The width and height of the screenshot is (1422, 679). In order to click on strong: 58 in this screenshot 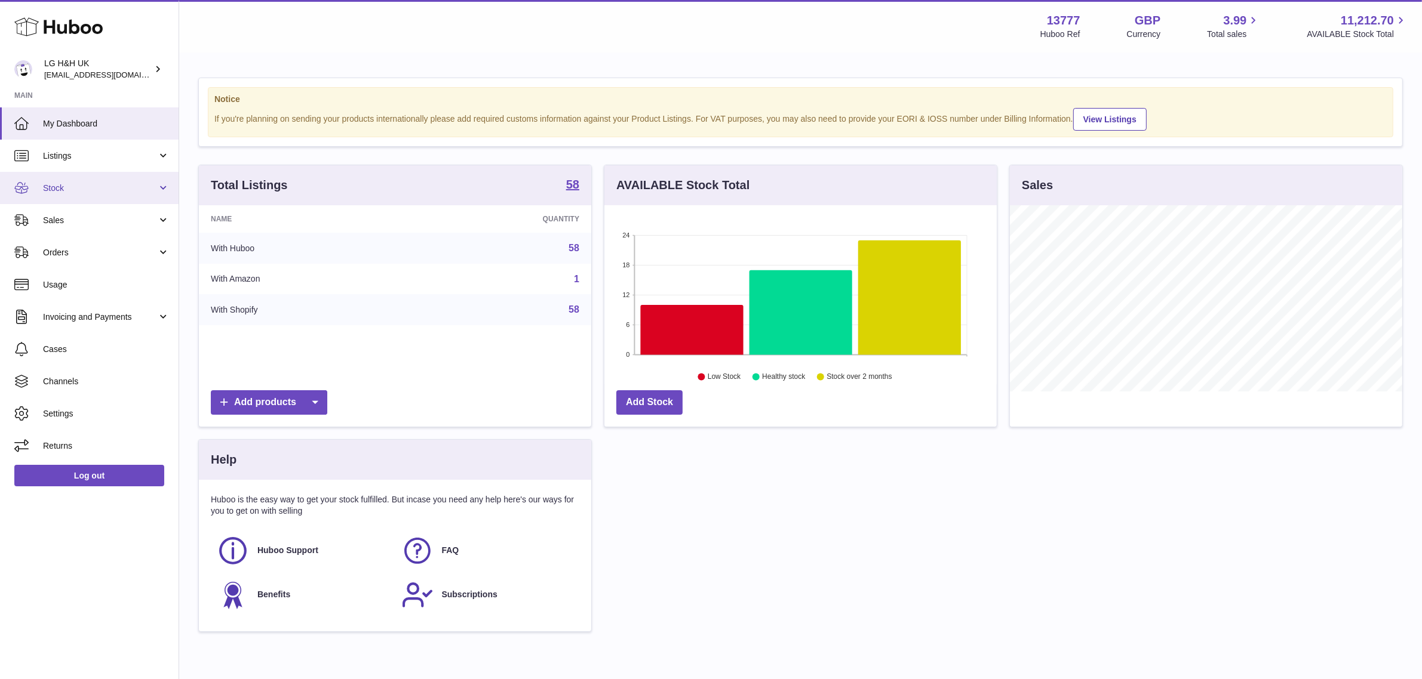, I will do `click(573, 184)`.